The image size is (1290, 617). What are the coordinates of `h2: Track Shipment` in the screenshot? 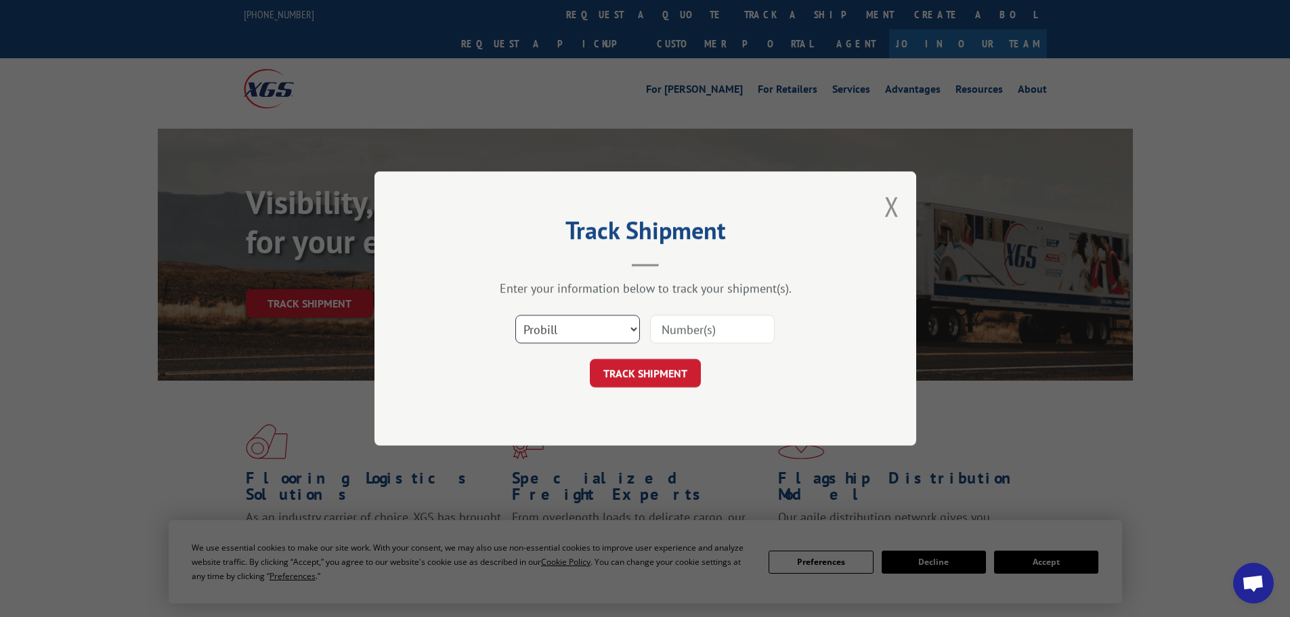 It's located at (645, 234).